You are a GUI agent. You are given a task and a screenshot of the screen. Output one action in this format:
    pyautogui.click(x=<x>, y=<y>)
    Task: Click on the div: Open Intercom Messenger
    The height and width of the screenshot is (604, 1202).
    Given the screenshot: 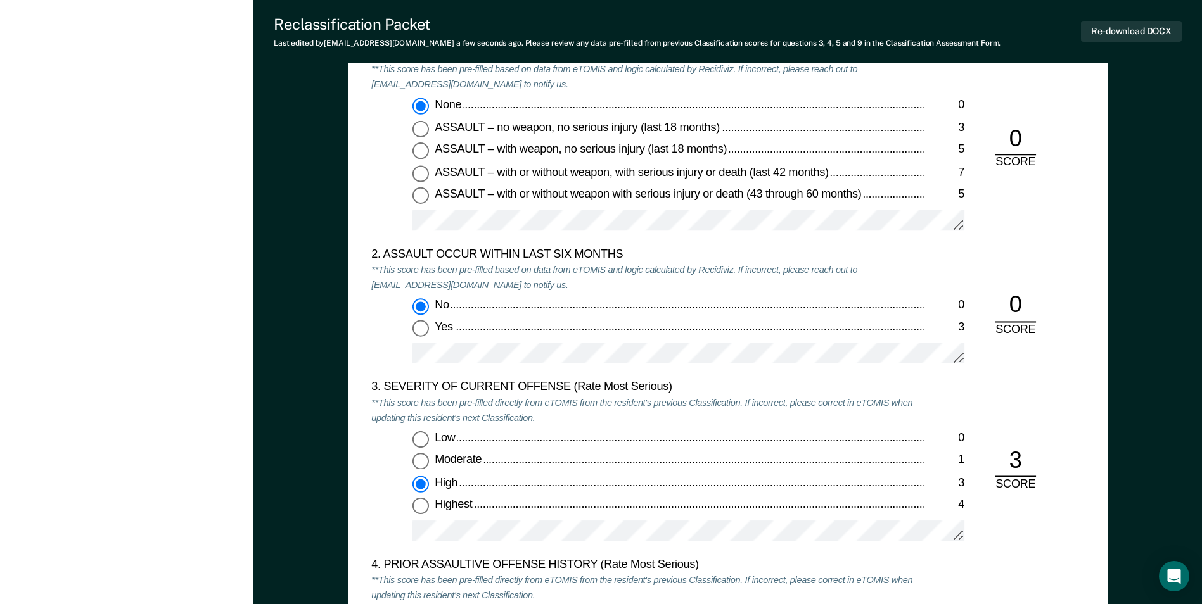 What is the action you would take?
    pyautogui.click(x=1174, y=576)
    